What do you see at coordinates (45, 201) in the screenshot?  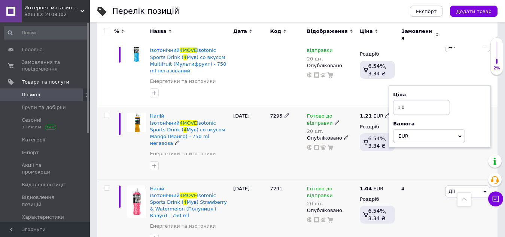 I see `span: Відновлення позицій` at bounding box center [45, 201].